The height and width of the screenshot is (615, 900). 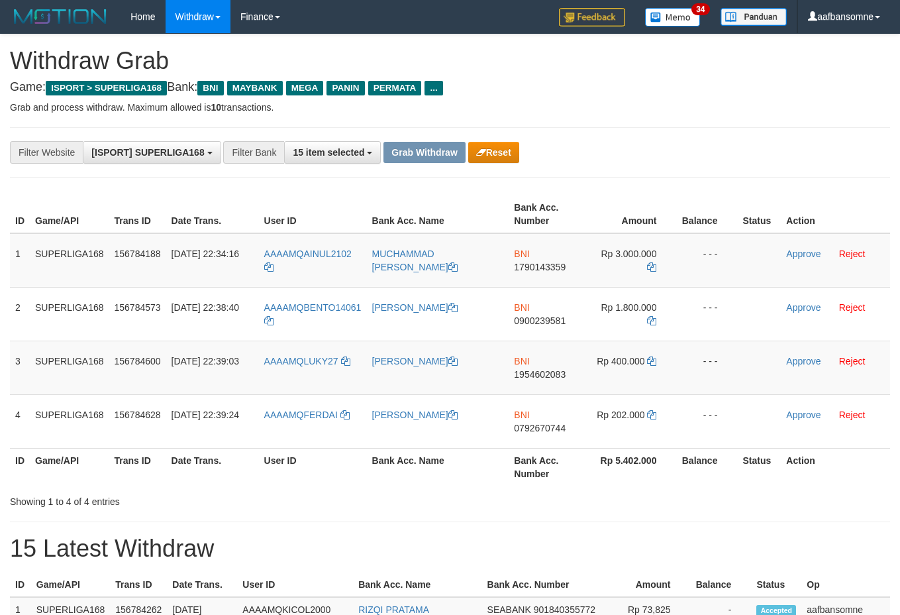 I want to click on a: AAAAMQFERDAI, so click(x=307, y=415).